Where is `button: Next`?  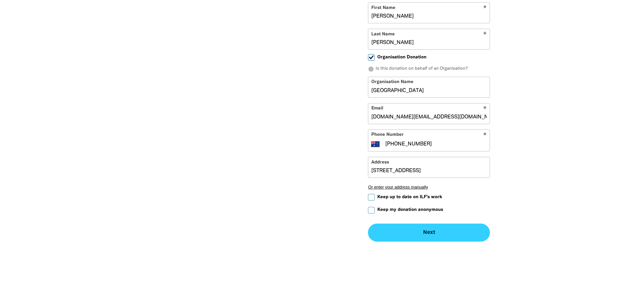 button: Next is located at coordinates (429, 233).